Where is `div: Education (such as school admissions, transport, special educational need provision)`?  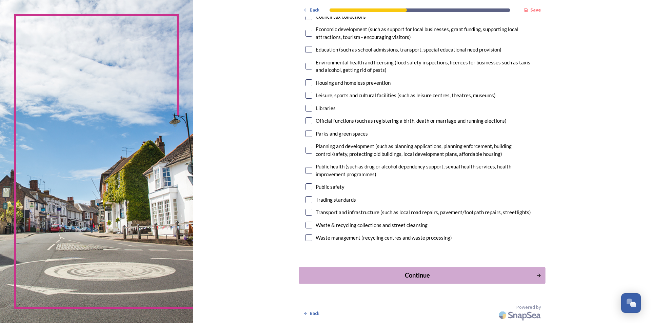 div: Education (such as school admissions, transport, special educational need provision) is located at coordinates (409, 49).